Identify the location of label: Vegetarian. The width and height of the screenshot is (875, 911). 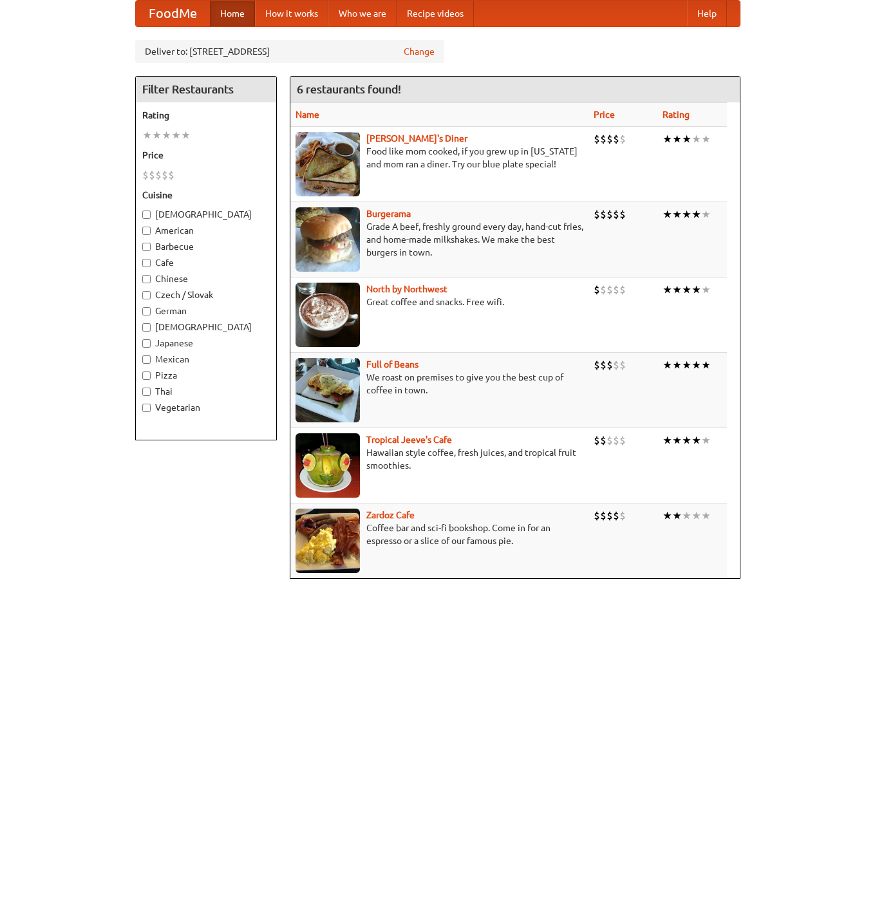
(206, 407).